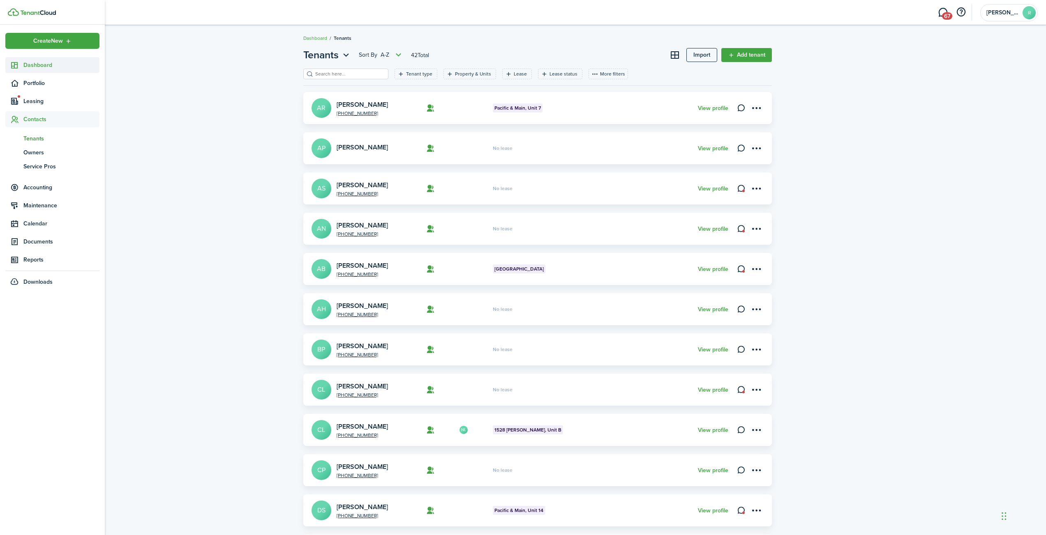 Image resolution: width=1046 pixels, height=535 pixels. What do you see at coordinates (321, 189) in the screenshot?
I see `avatar-text: AS` at bounding box center [321, 189].